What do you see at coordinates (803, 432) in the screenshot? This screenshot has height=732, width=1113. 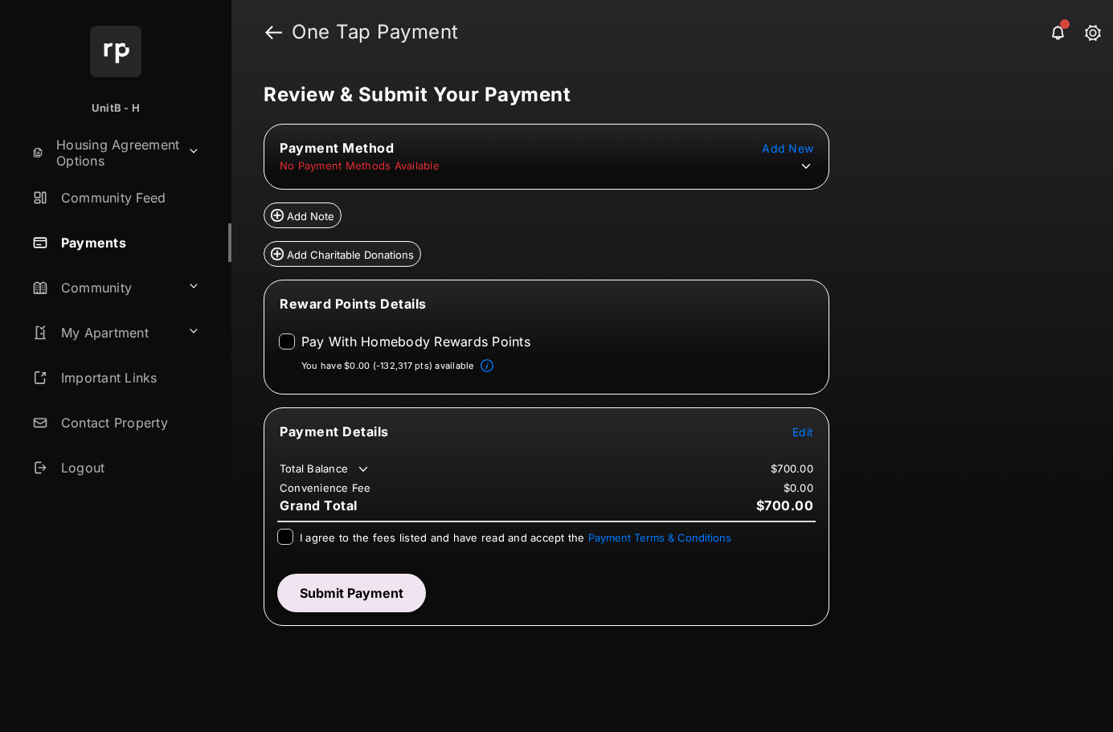 I see `button: Edit` at bounding box center [803, 432].